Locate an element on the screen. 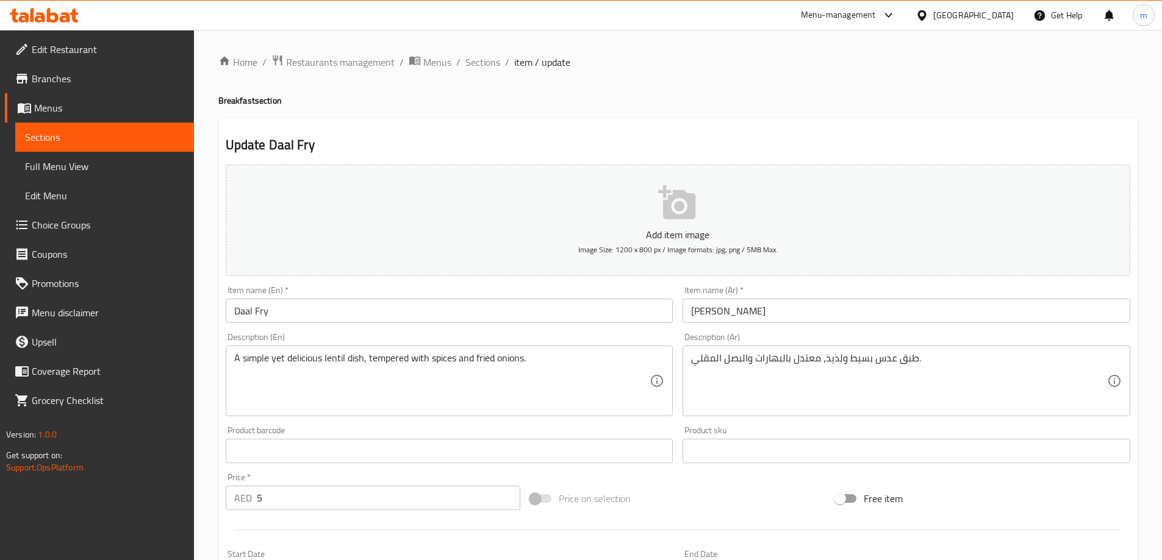 Image resolution: width=1162 pixels, height=560 pixels. a: Home is located at coordinates (238, 62).